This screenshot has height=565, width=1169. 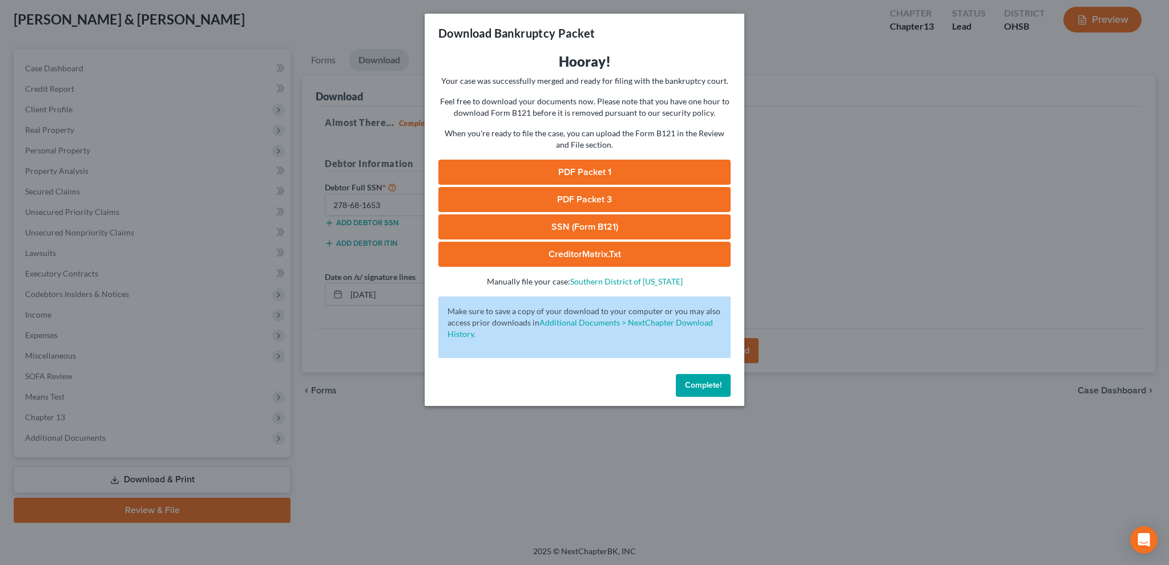 What do you see at coordinates (584, 227) in the screenshot?
I see `a: SSN (Form B121)` at bounding box center [584, 227].